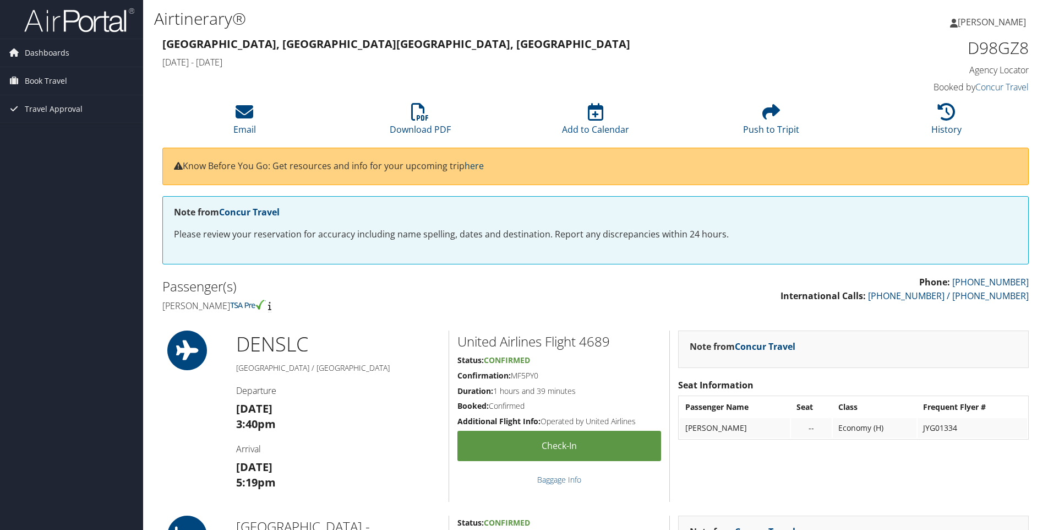 The width and height of the screenshot is (1048, 530). What do you see at coordinates (79, 20) in the screenshot?
I see `img: airportal-logo.png` at bounding box center [79, 20].